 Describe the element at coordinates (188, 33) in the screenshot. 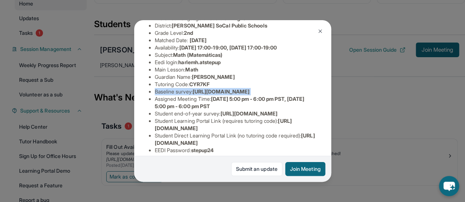

I see `span: 2nd` at that location.